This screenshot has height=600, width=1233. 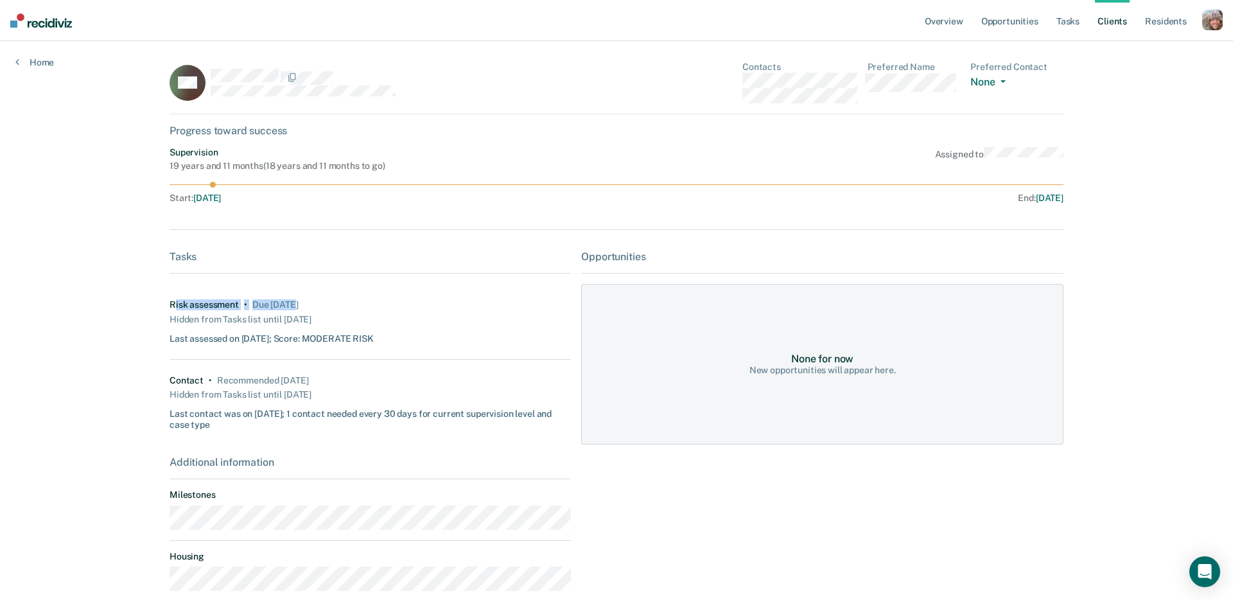 What do you see at coordinates (393, 198) in the screenshot?
I see `div: Start :` at bounding box center [393, 198].